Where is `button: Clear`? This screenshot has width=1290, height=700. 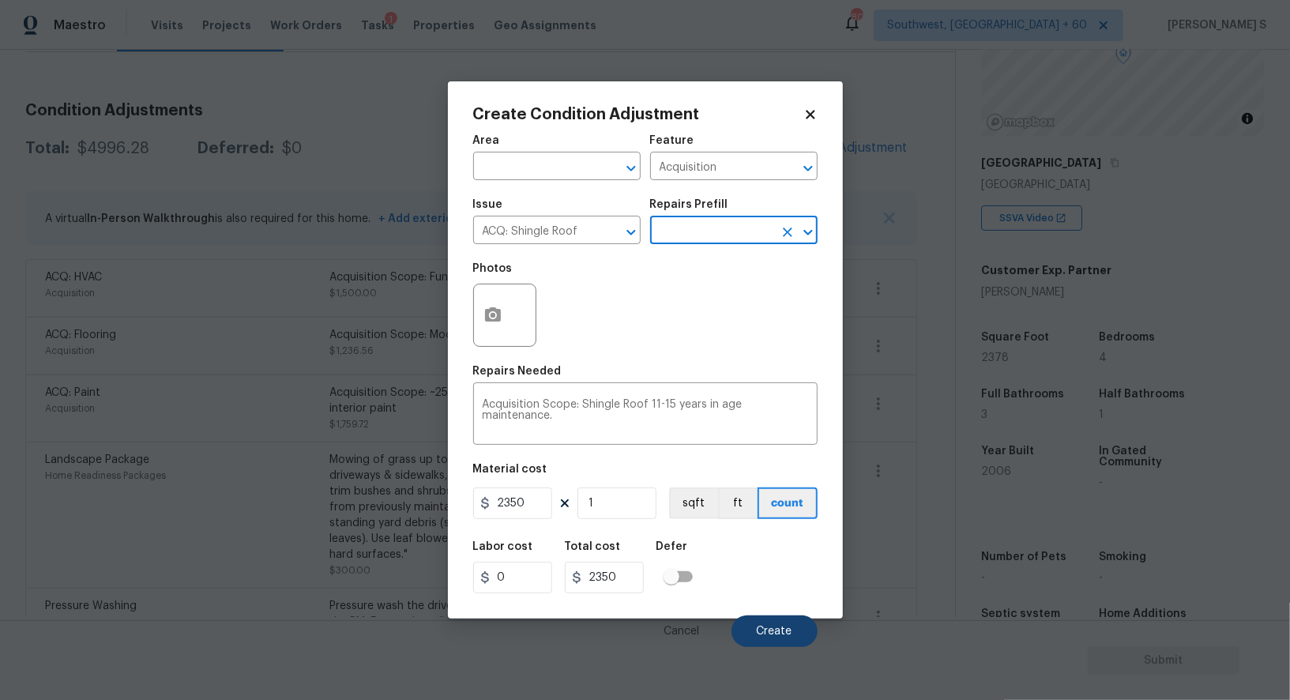 button: Clear is located at coordinates (788, 232).